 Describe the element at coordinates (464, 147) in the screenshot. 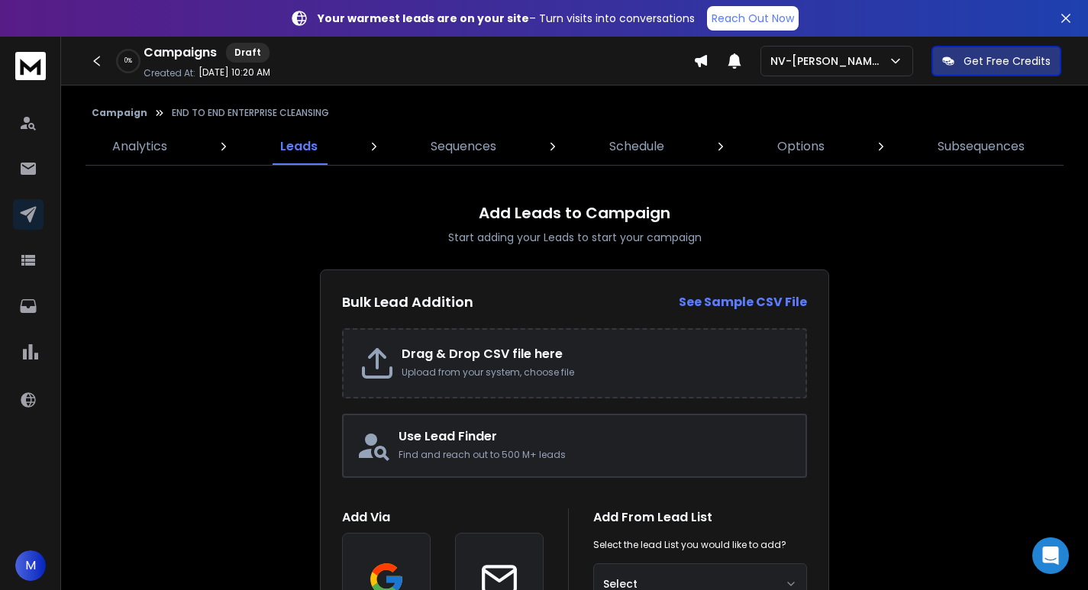

I see `a: Sequences` at that location.